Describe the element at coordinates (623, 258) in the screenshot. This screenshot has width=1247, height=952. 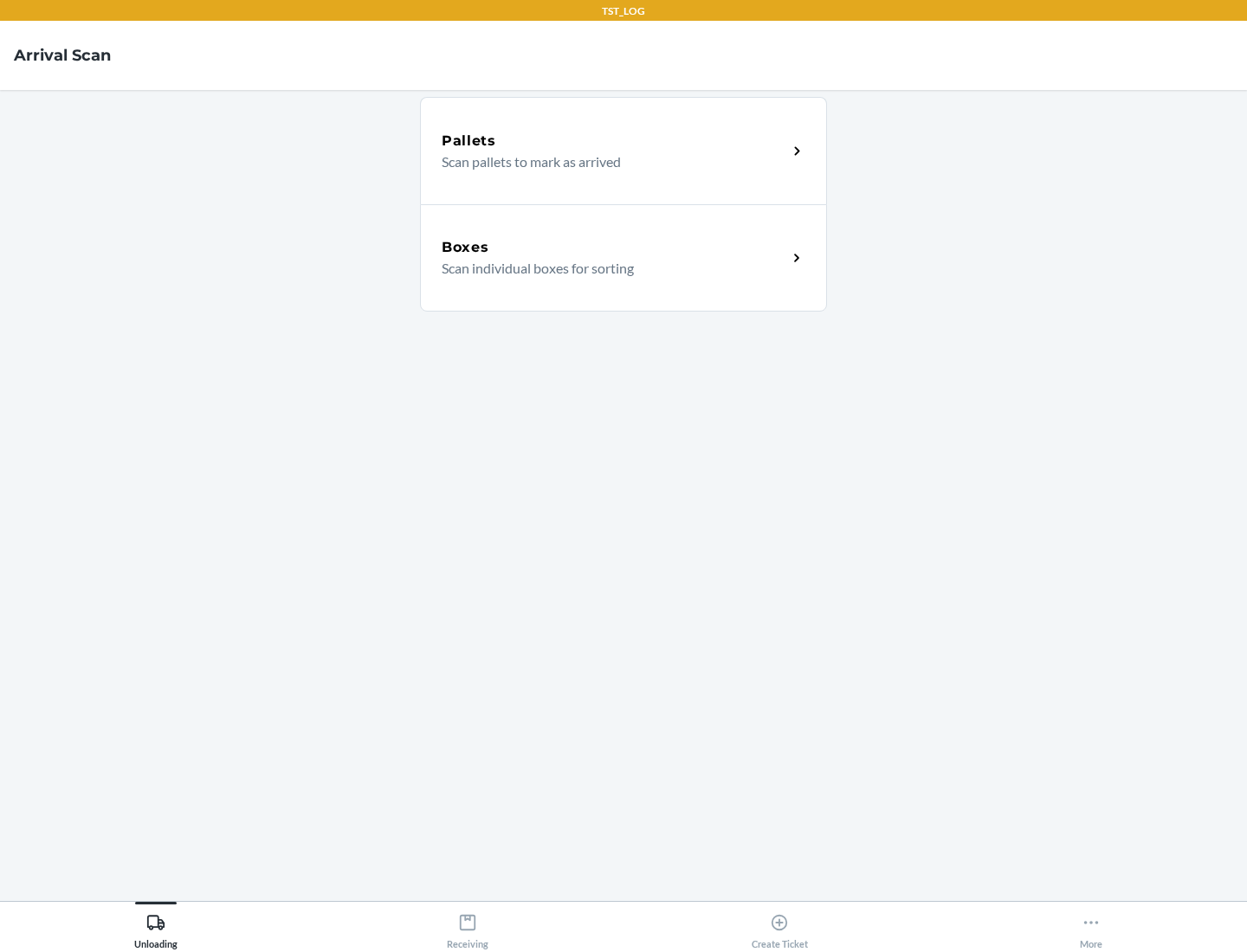
I see `a: BoxesScan individual boxes for sorting` at that location.